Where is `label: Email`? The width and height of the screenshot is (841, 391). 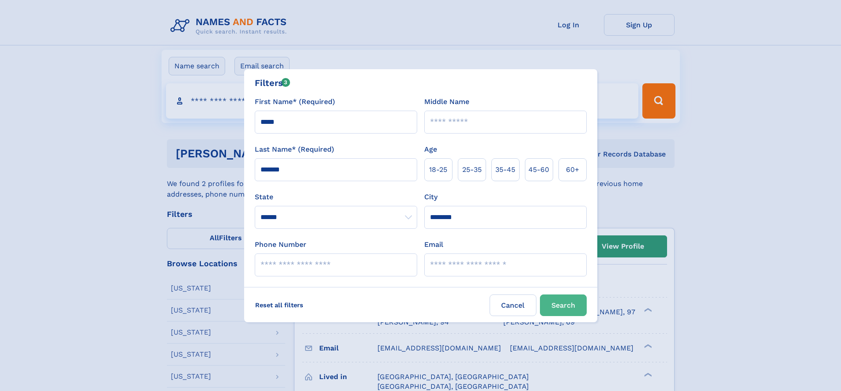
label: Email is located at coordinates (433, 245).